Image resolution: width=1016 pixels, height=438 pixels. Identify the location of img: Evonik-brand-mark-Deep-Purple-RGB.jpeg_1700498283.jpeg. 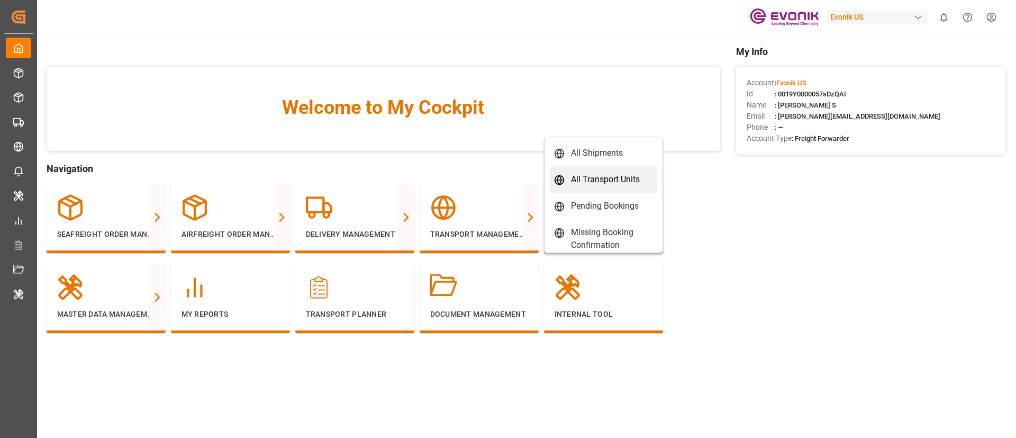
(784, 17).